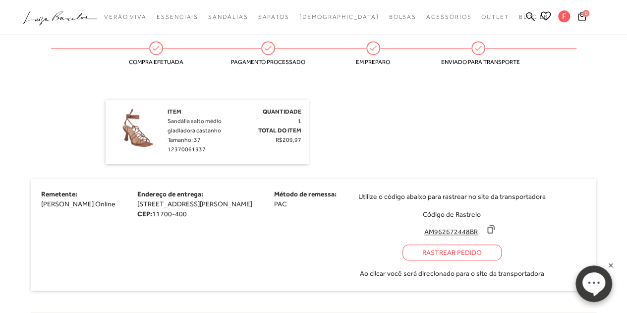  What do you see at coordinates (373, 62) in the screenshot?
I see `span: Em preparo` at bounding box center [373, 62].